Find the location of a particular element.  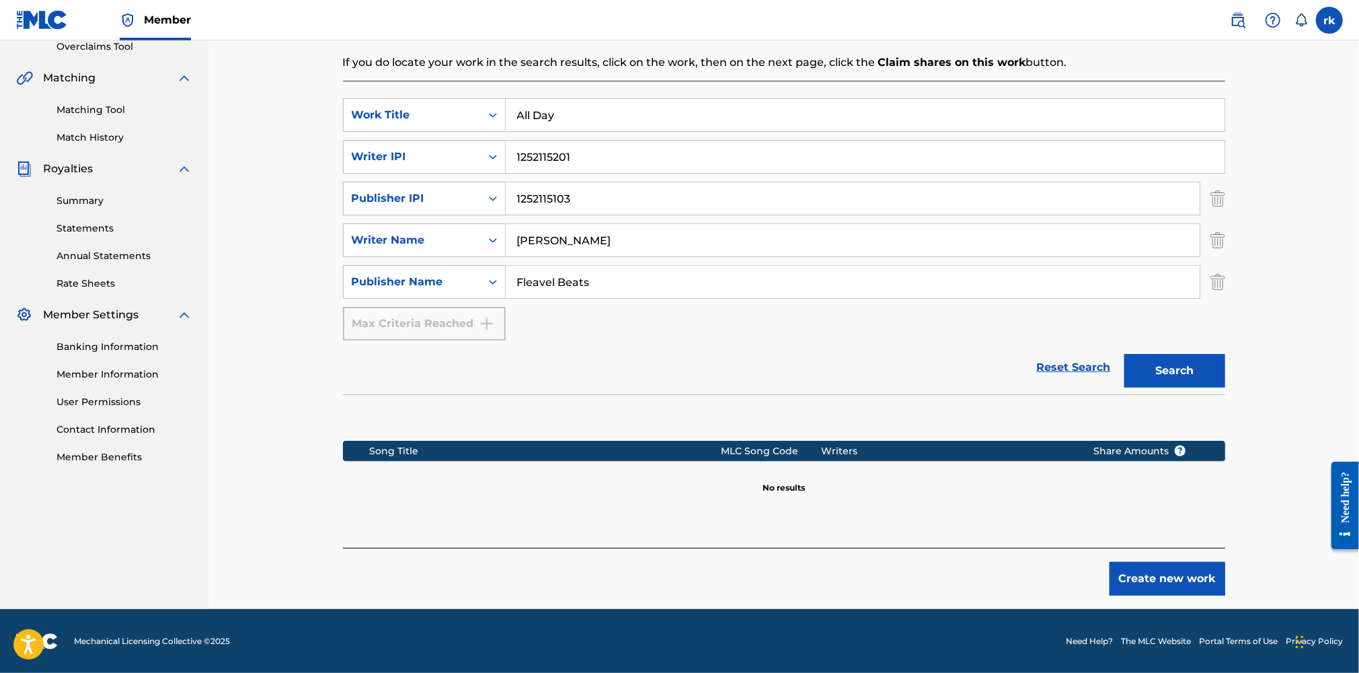

a: Privacy Policy is located at coordinates (1314, 641).